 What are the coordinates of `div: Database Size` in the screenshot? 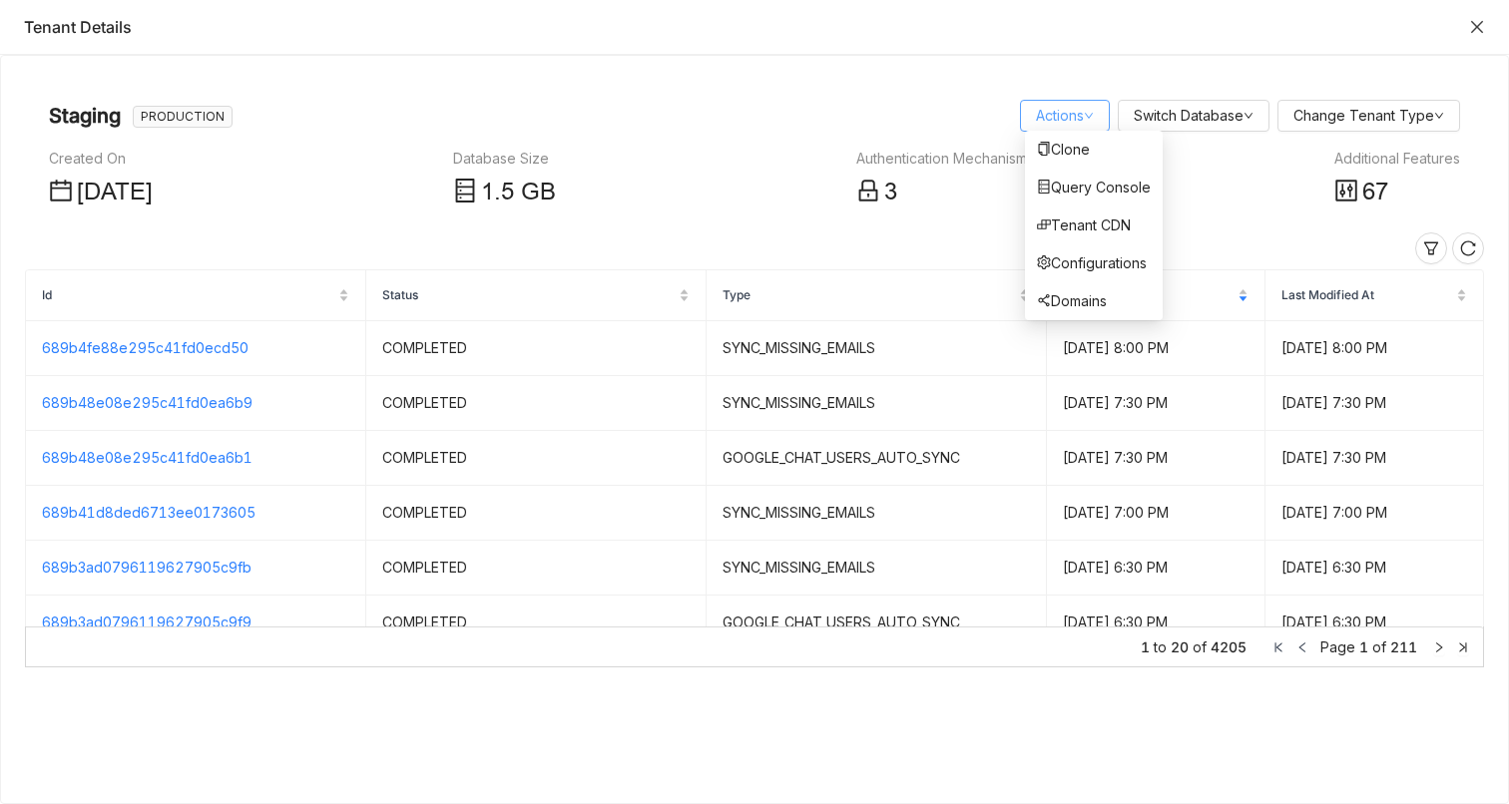 It's located at (504, 159).